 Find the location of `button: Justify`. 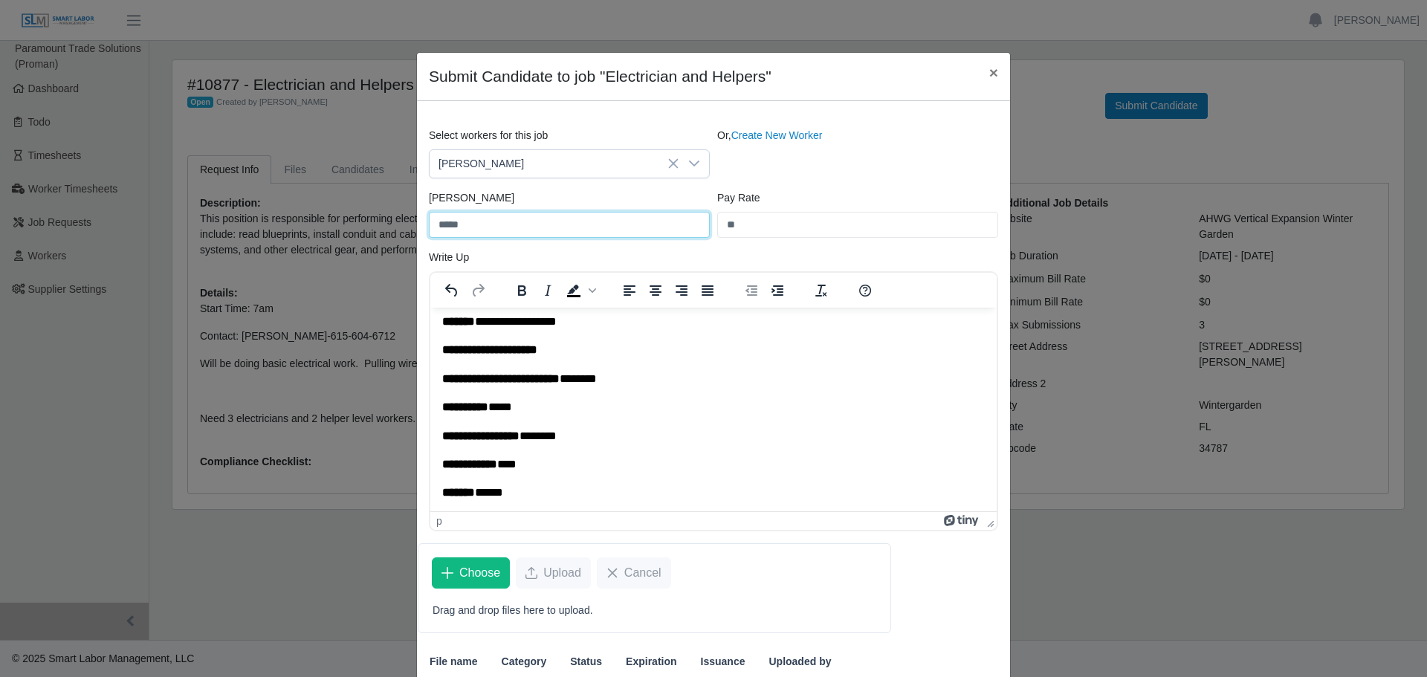

button: Justify is located at coordinates (708, 291).